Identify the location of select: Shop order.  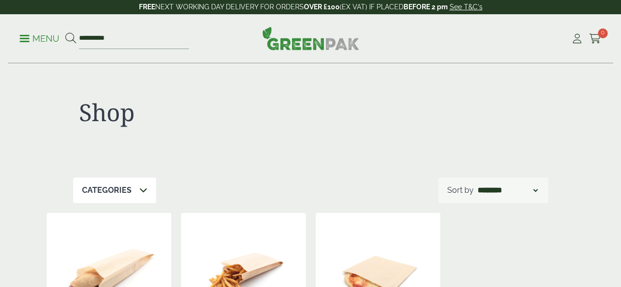
(508, 191).